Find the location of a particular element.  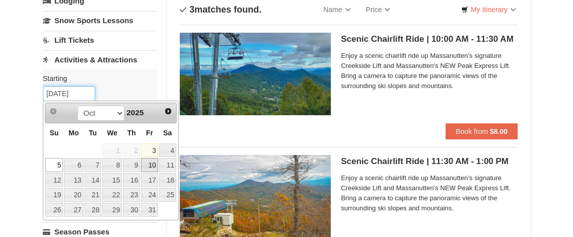

span: 2 is located at coordinates (131, 151).